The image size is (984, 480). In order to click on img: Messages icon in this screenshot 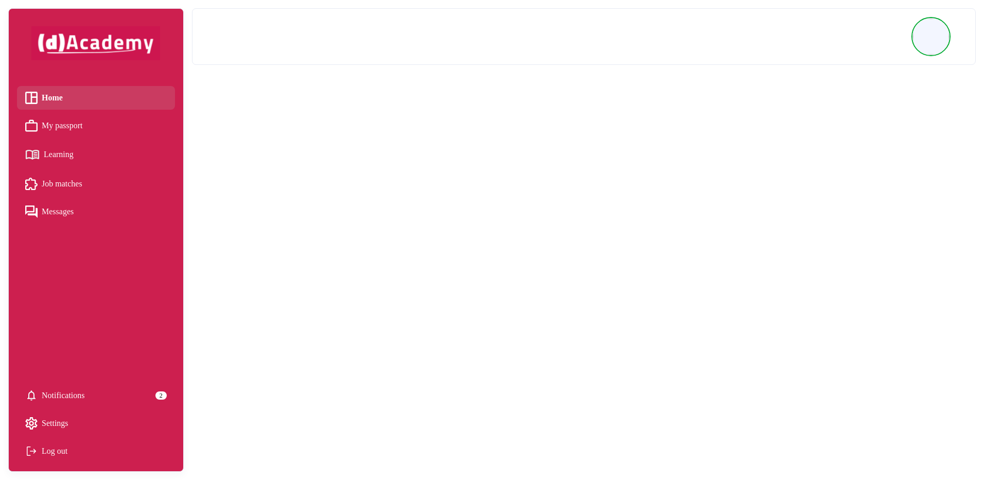, I will do `click(31, 211)`.